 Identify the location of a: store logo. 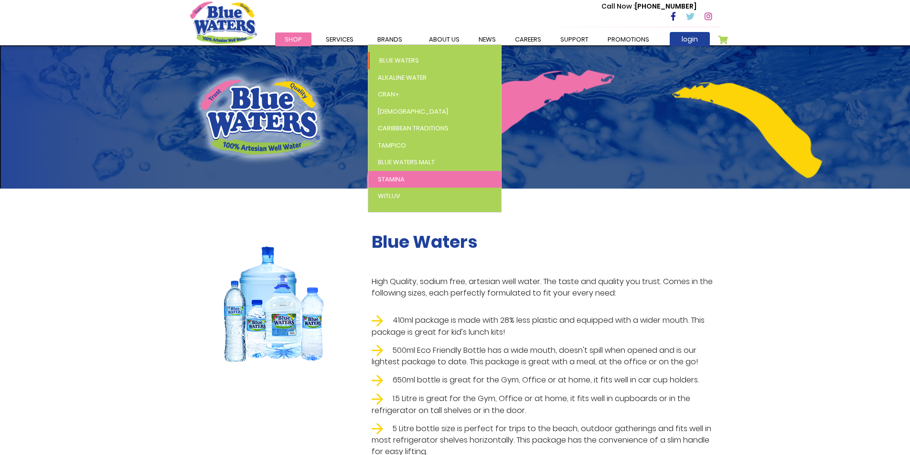
(224, 22).